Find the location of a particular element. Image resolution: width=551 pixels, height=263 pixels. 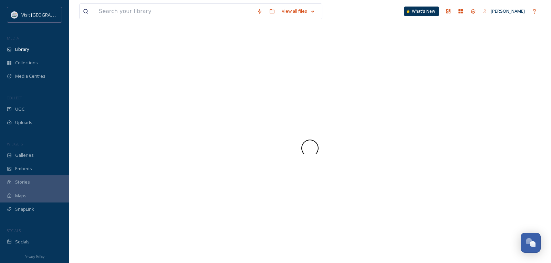

span: MEDIA is located at coordinates (13, 38).